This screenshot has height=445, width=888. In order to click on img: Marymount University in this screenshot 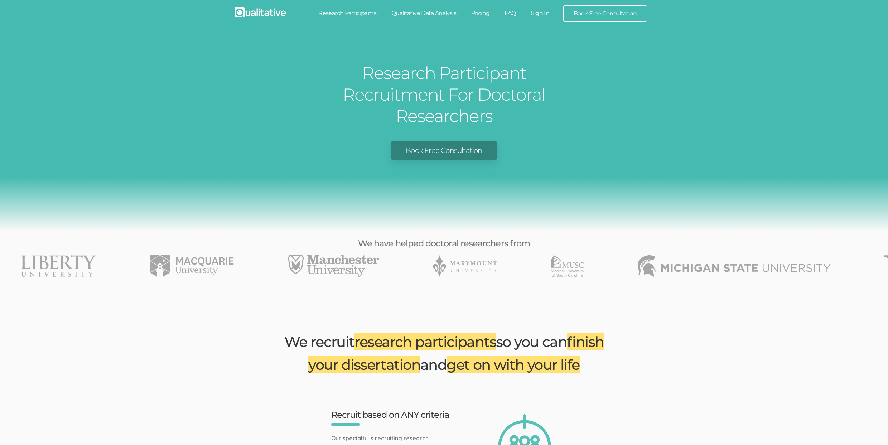, I will do `click(465, 266)`.